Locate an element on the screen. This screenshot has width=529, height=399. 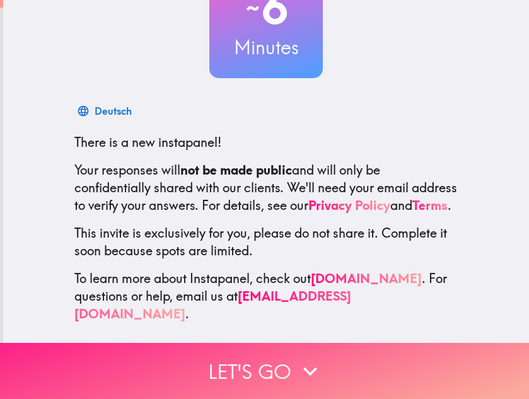
div: Deutsch is located at coordinates (113, 111).